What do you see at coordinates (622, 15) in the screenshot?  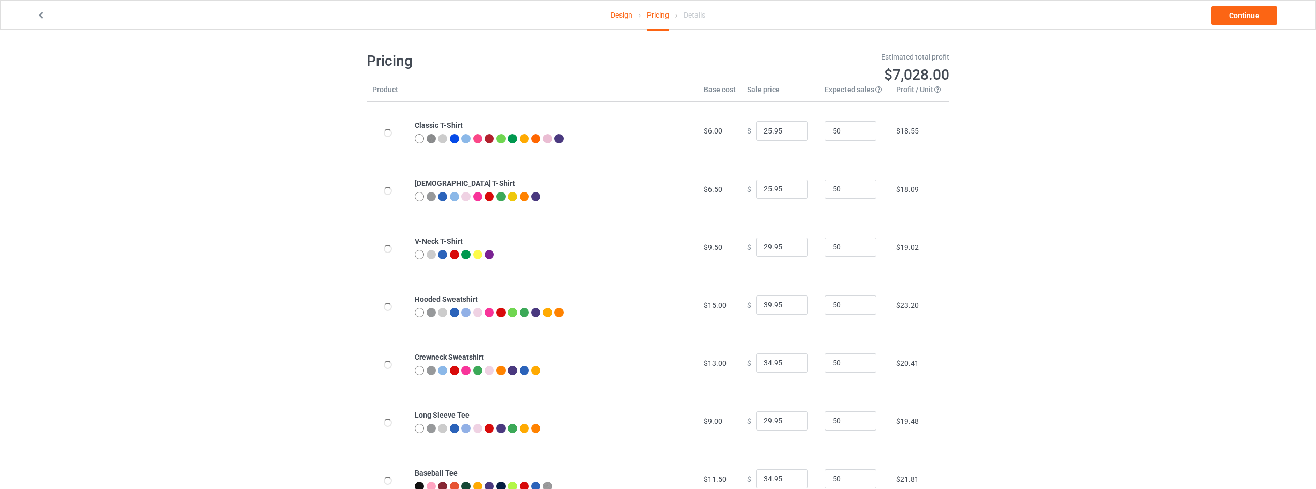 I see `a: Design` at bounding box center [622, 15].